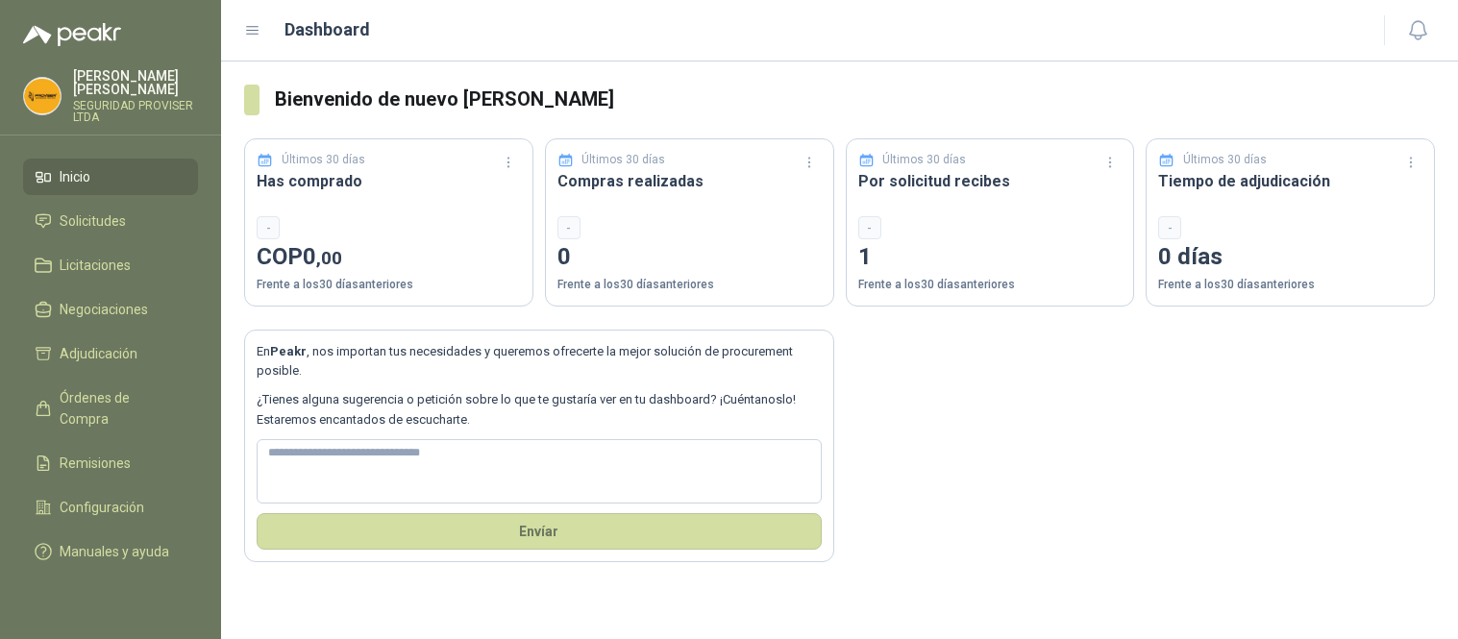 The image size is (1458, 639). What do you see at coordinates (92, 221) in the screenshot?
I see `span: Solicitudes` at bounding box center [92, 221].